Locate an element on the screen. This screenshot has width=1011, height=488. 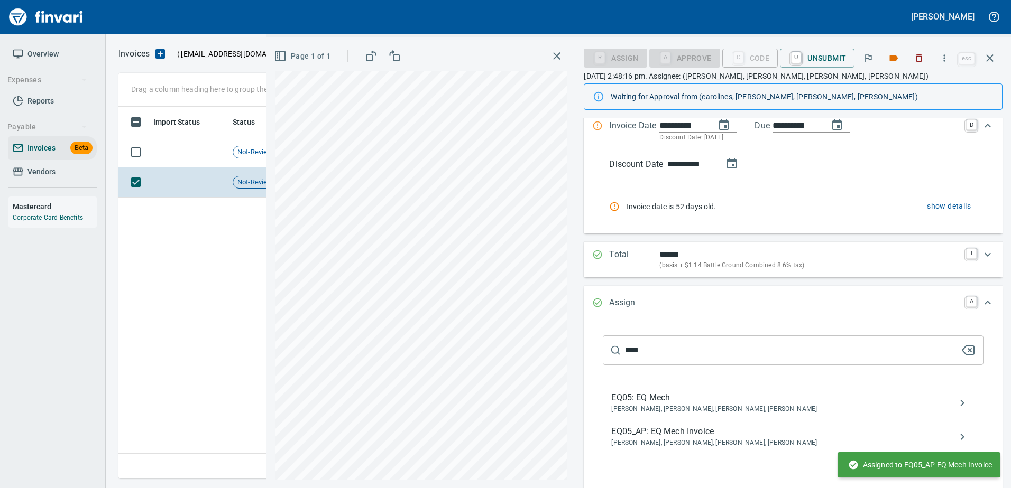
p: (basis + $1.14 Battle Ground Combined 8.6% tax) is located at coordinates (809, 266).